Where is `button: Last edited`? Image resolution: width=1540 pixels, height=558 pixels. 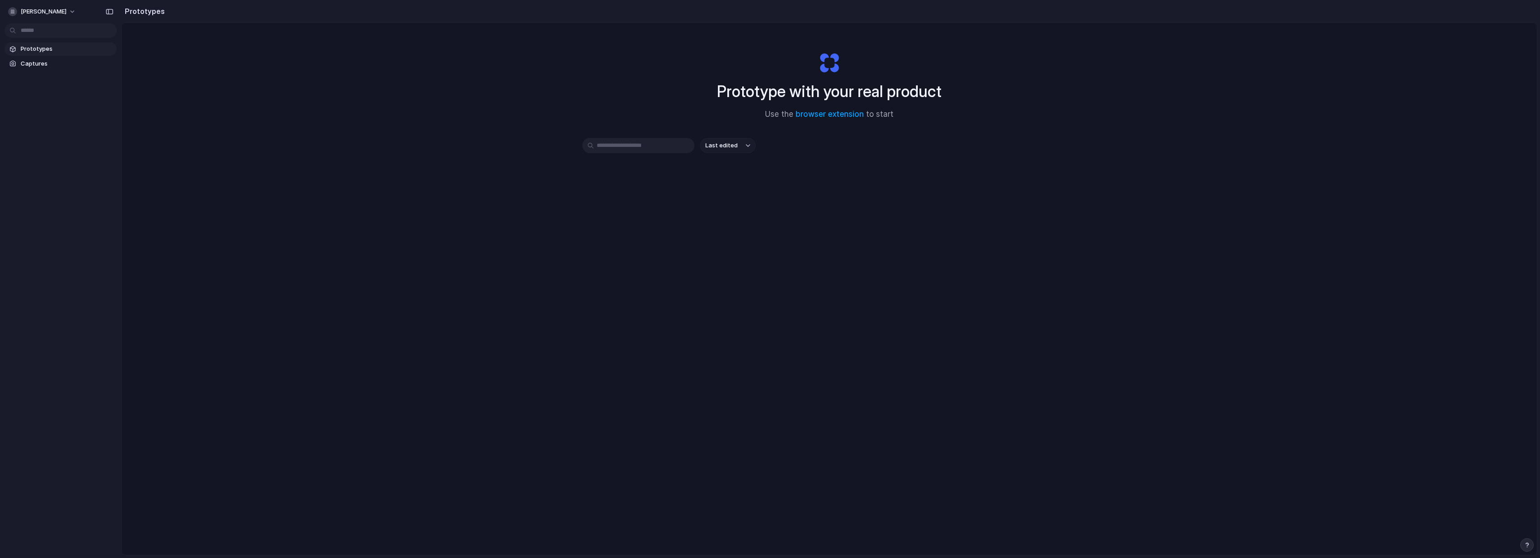 button: Last edited is located at coordinates (728, 146).